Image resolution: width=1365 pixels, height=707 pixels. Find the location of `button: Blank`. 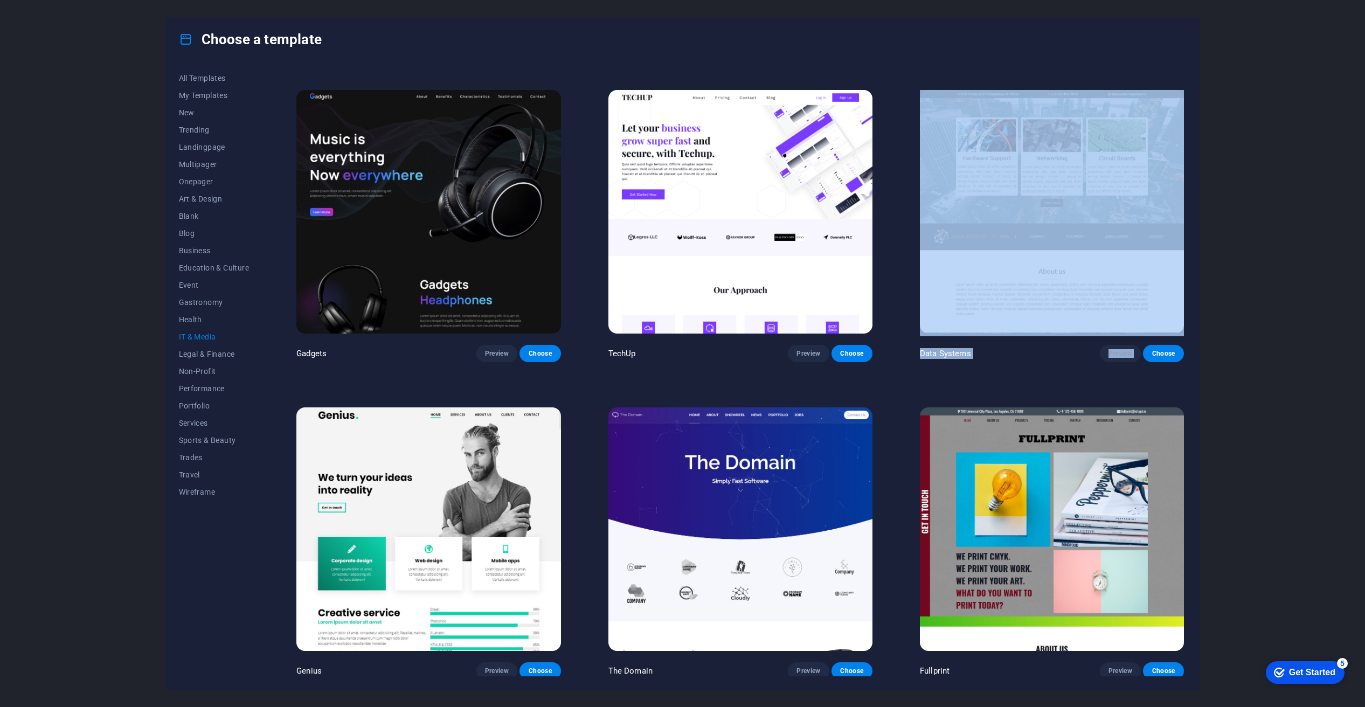

button: Blank is located at coordinates (214, 216).